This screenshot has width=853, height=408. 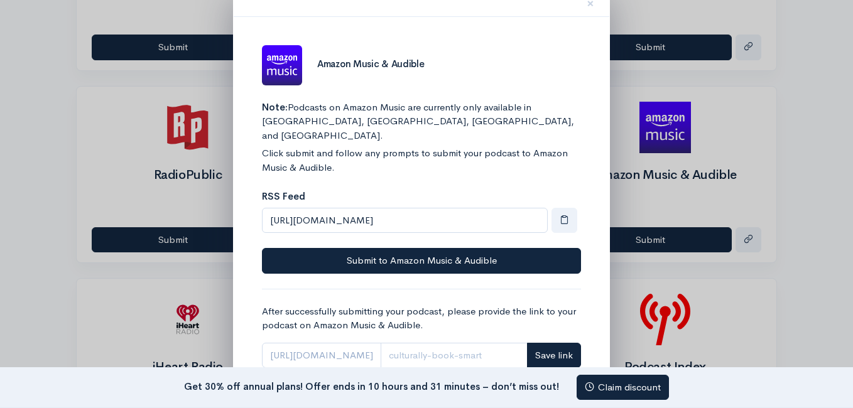 I want to click on input: Link, so click(x=454, y=356).